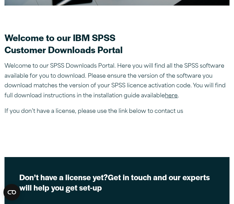  I want to click on p: If you don’t have a license, please use the link below to contact us, so click(117, 112).